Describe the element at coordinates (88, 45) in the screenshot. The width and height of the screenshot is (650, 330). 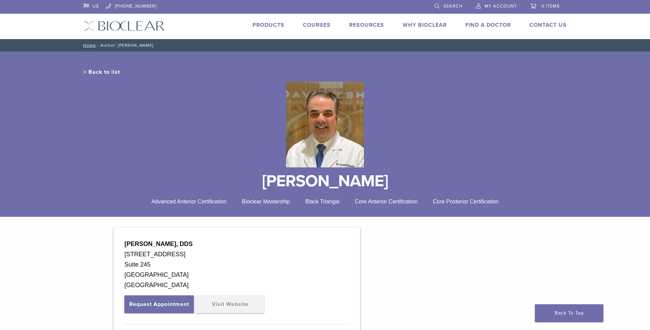
I see `a: Home` at that location.